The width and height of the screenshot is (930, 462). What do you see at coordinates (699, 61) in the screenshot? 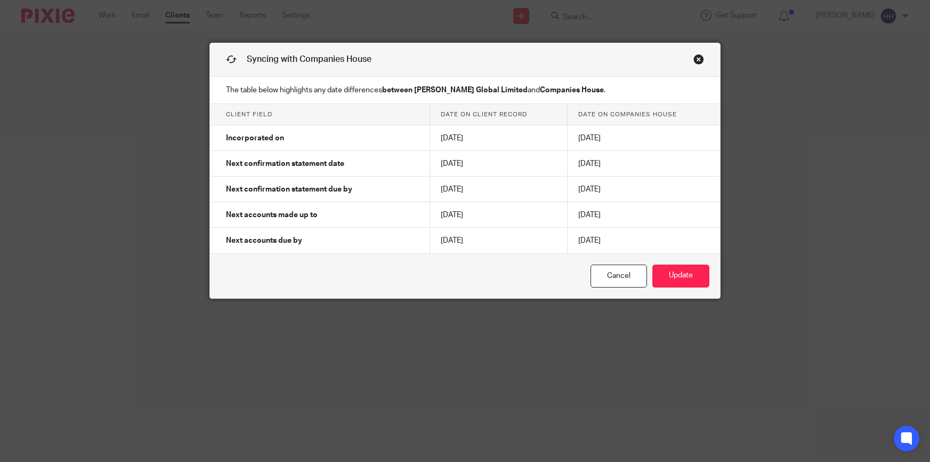
I see `a: Close this dialog window` at bounding box center [699, 61].